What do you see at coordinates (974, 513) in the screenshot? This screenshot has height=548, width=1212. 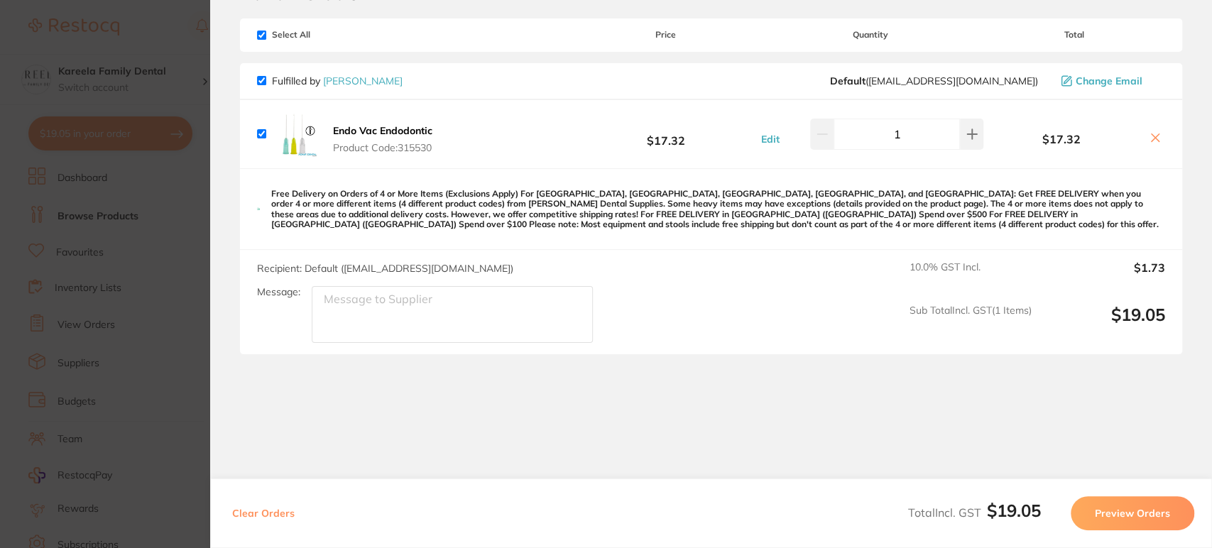 I see `span: Total Incl. GST` at bounding box center [974, 513].